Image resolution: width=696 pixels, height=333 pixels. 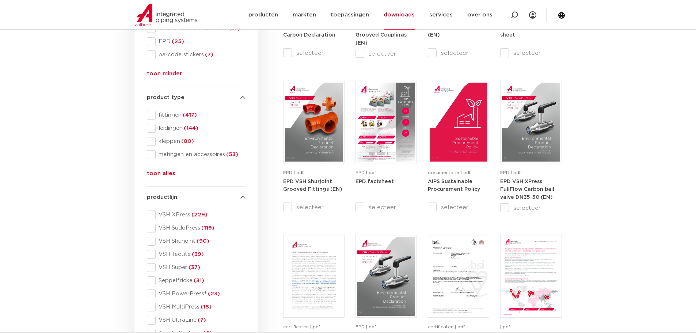 What do you see at coordinates (196, 320) in the screenshot?
I see `div: VSH UltraLine(7)` at bounding box center [196, 320].